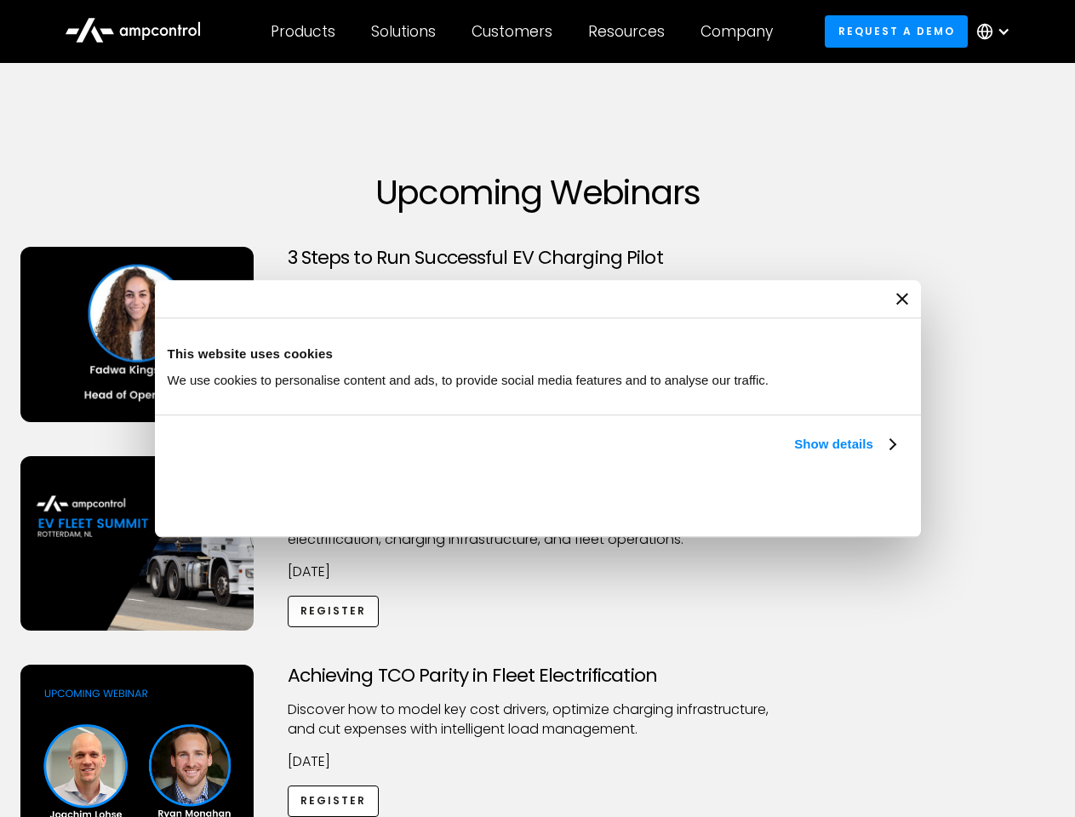 This screenshot has height=817, width=1075. What do you see at coordinates (844, 444) in the screenshot?
I see `a: Show details` at bounding box center [844, 444].